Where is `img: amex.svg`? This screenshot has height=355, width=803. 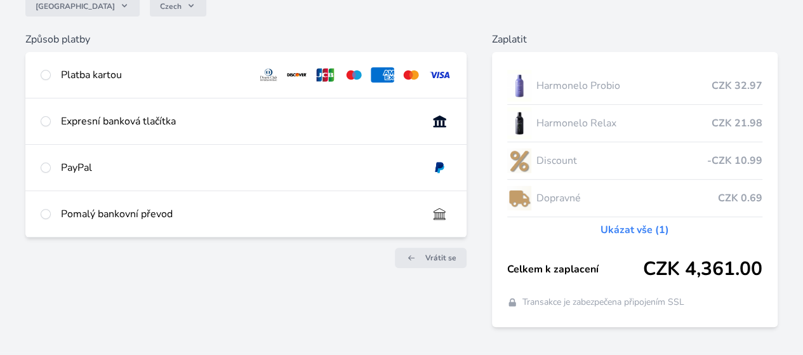
img: amex.svg is located at coordinates (382, 75).